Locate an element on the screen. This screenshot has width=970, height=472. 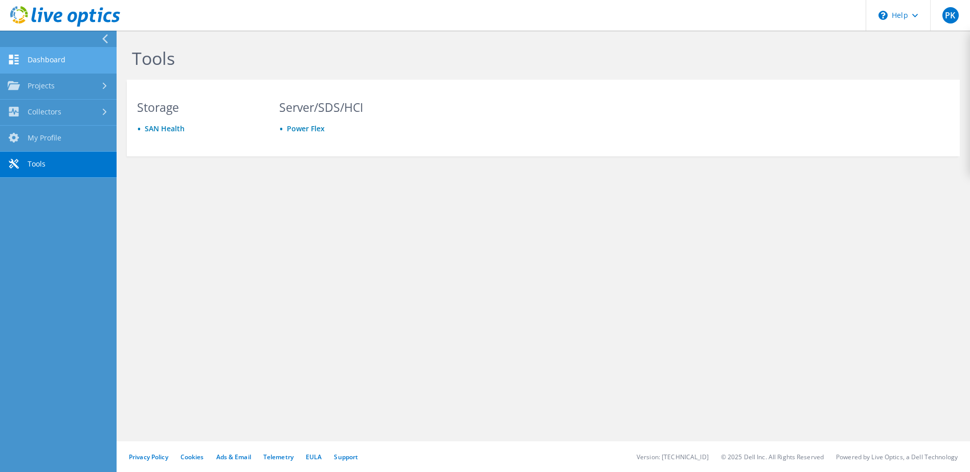
a: Telemetry is located at coordinates (278, 457).